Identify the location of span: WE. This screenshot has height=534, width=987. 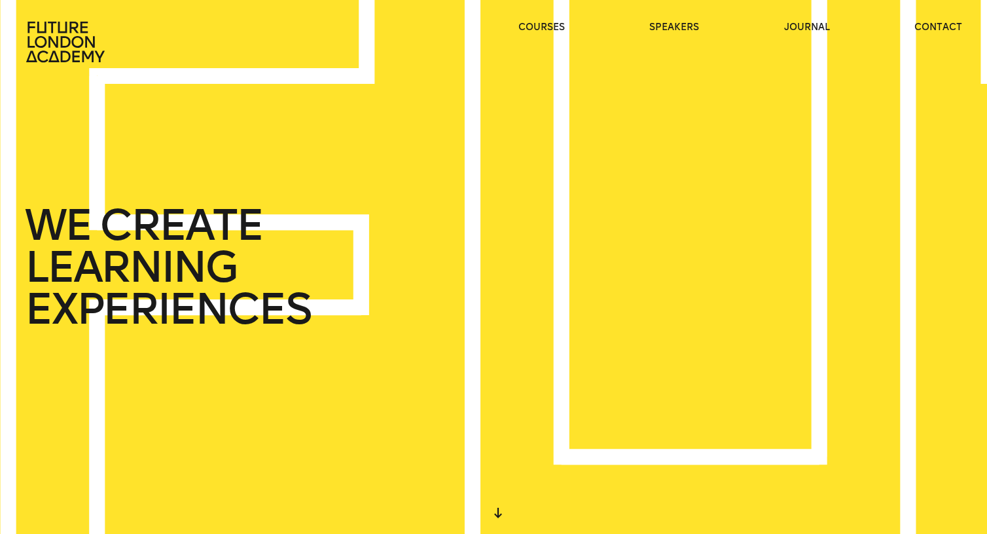
(58, 225).